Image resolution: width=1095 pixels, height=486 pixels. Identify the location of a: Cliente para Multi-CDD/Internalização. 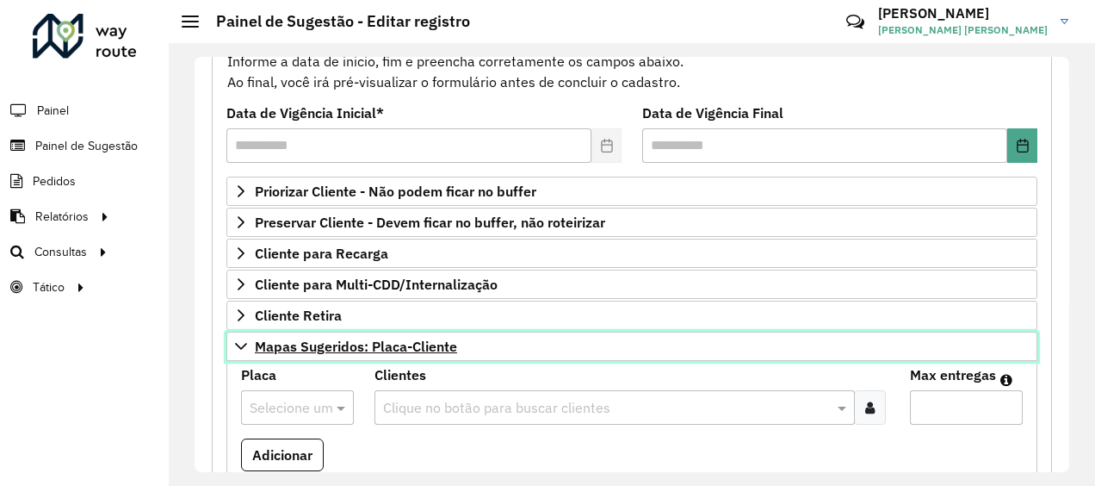
(632, 284).